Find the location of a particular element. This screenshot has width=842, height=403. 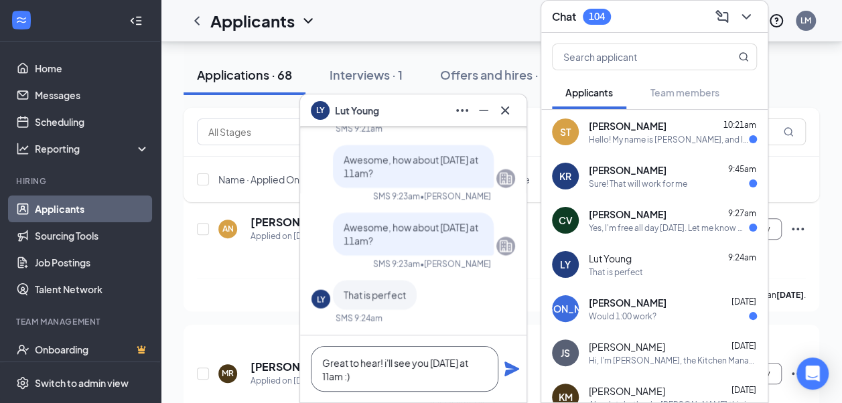

span: 9:27am is located at coordinates (742, 213).